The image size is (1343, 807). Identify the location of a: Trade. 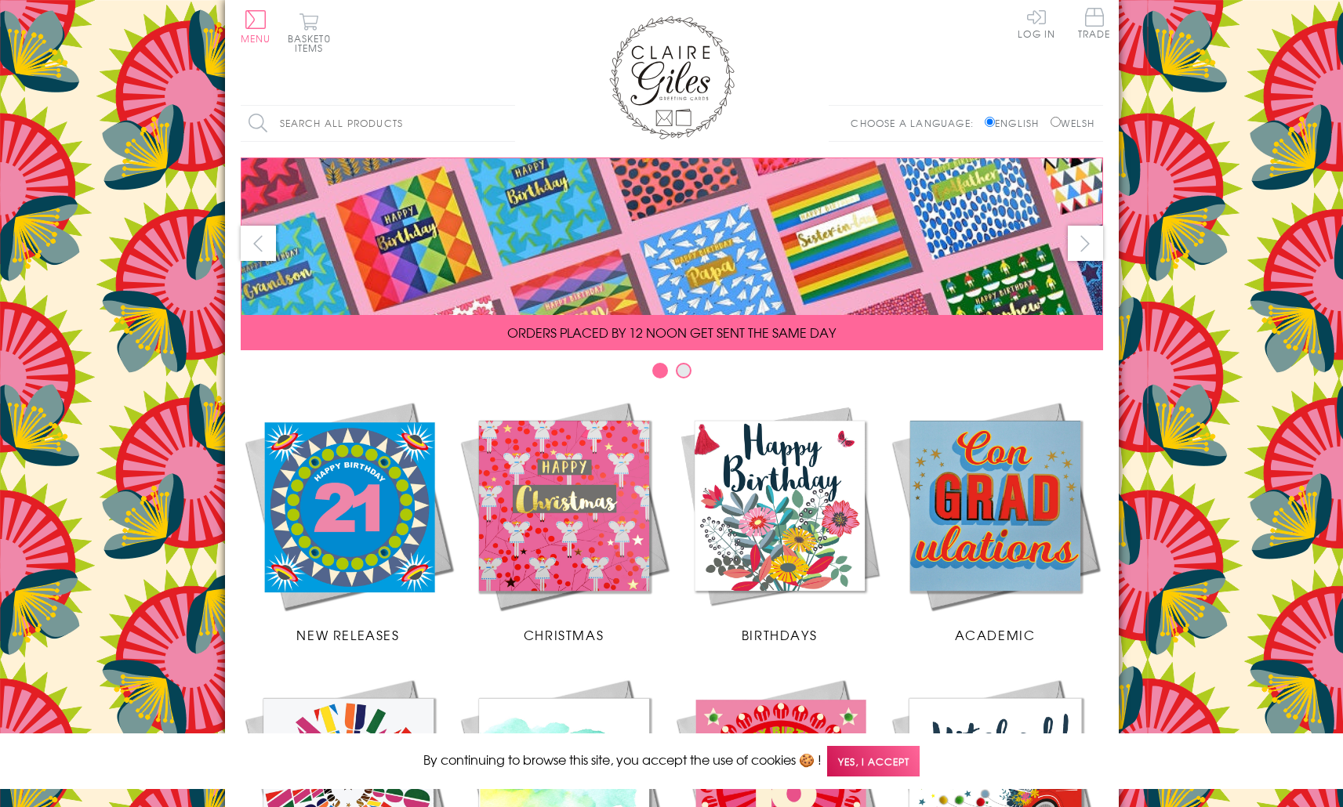
(1094, 24).